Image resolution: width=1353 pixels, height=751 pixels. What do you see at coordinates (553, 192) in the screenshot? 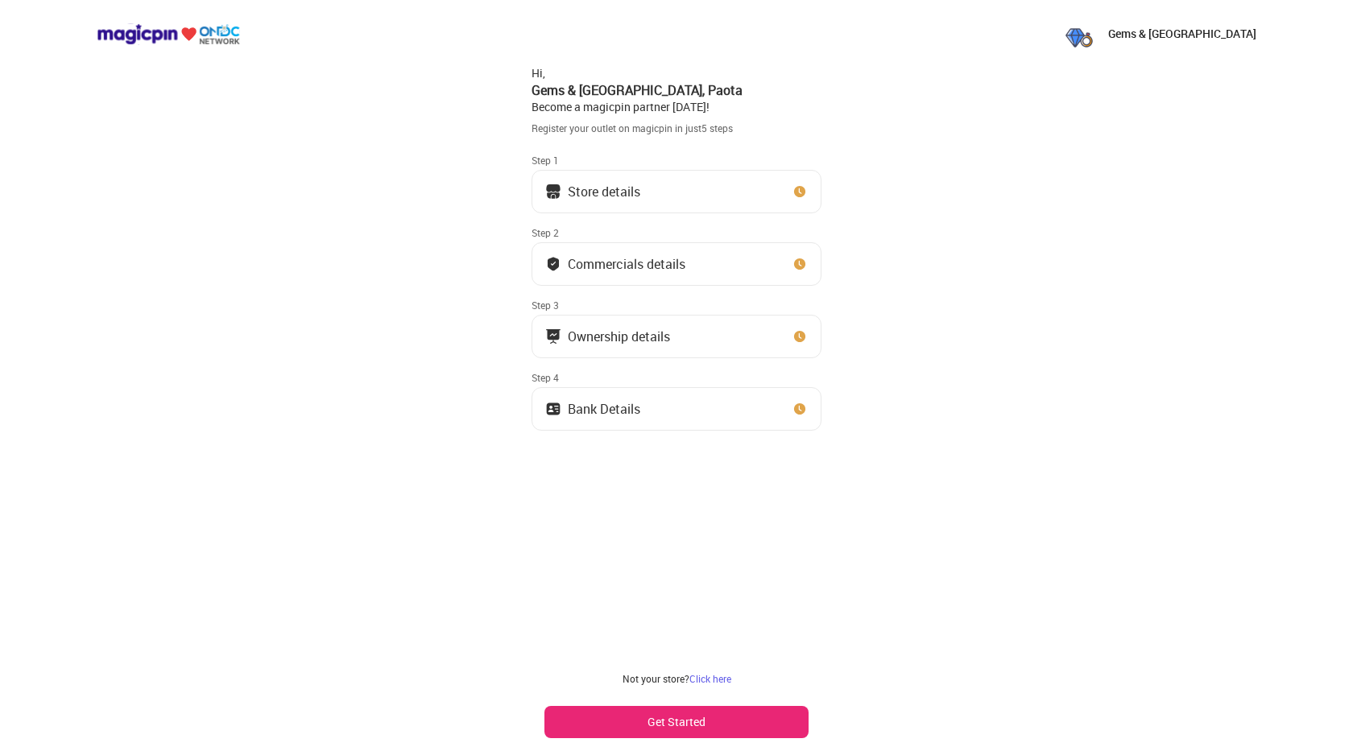
I see `img: storeIcon.9b1f7264.svg` at bounding box center [553, 192].